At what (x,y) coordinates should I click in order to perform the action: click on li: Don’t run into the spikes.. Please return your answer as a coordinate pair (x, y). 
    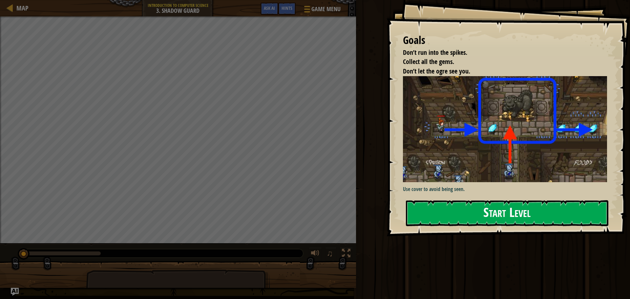
    Looking at the image, I should click on (500, 52).